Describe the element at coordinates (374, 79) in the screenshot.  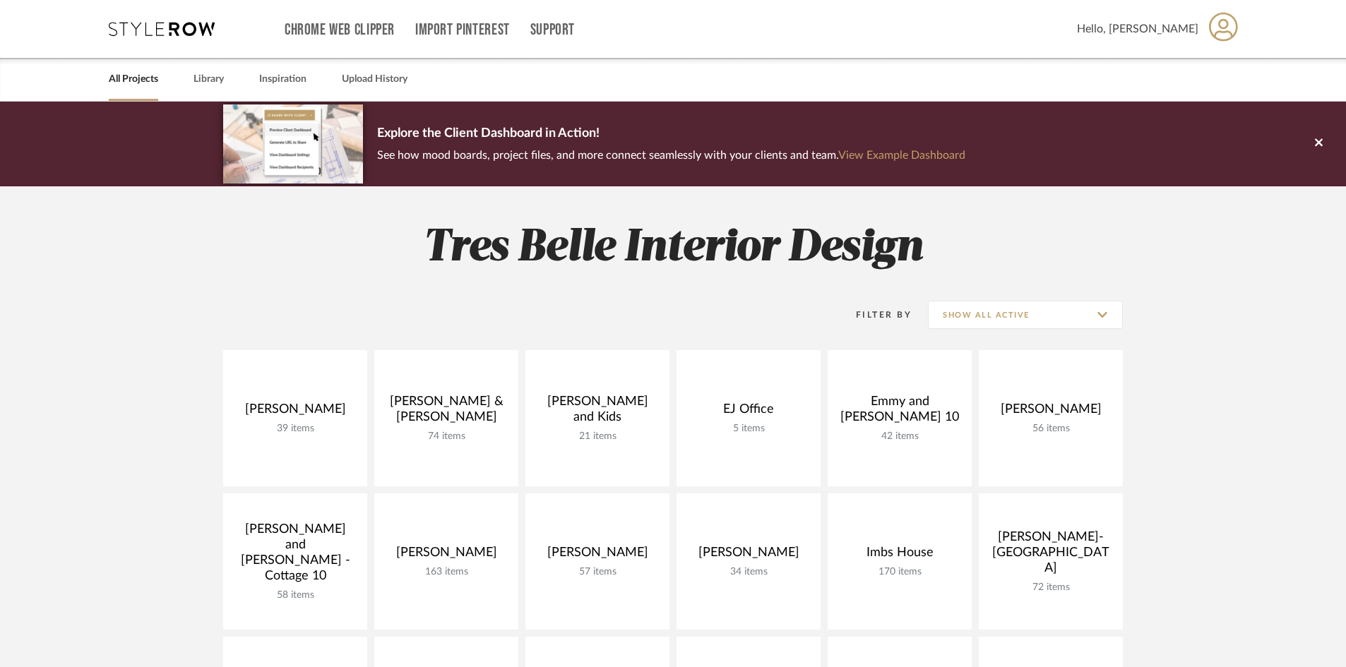
I see `a: Upload History` at that location.